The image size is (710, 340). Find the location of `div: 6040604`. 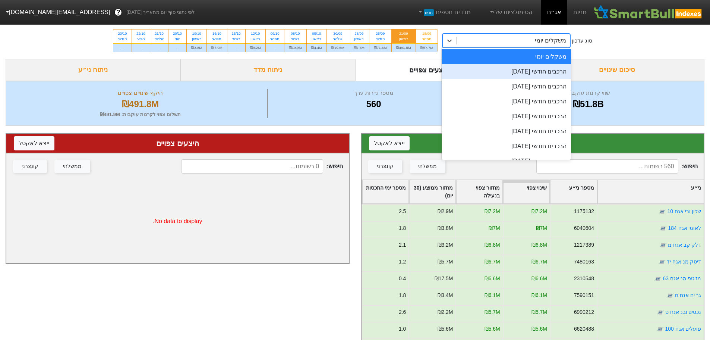

div: 6040604 is located at coordinates (584, 228).